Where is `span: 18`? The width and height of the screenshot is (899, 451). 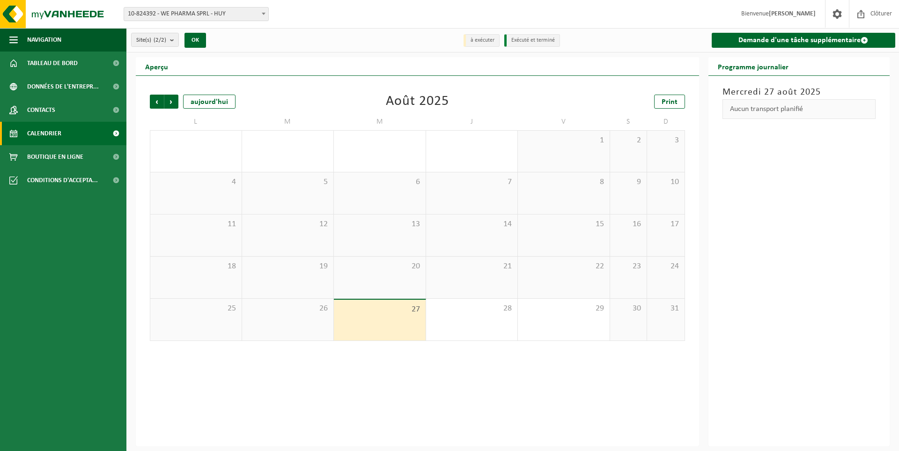 span: 18 is located at coordinates (196, 266).